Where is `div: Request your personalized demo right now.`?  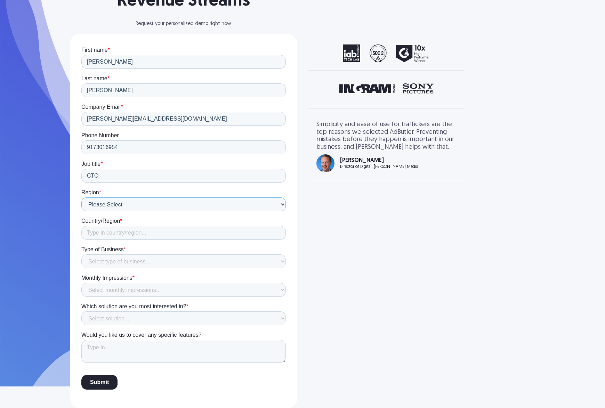 div: Request your personalized demo right now. is located at coordinates (183, 24).